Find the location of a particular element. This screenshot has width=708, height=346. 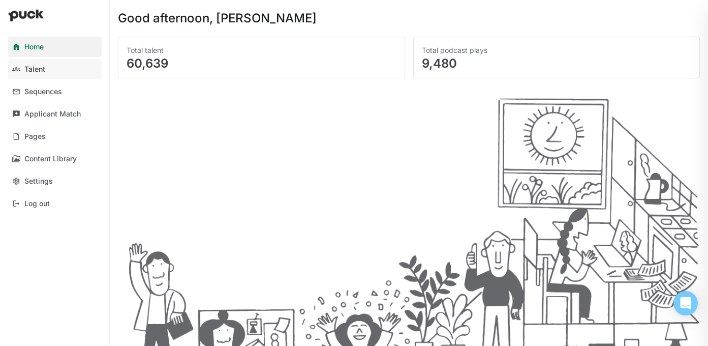

a: Content Library is located at coordinates (55, 159).